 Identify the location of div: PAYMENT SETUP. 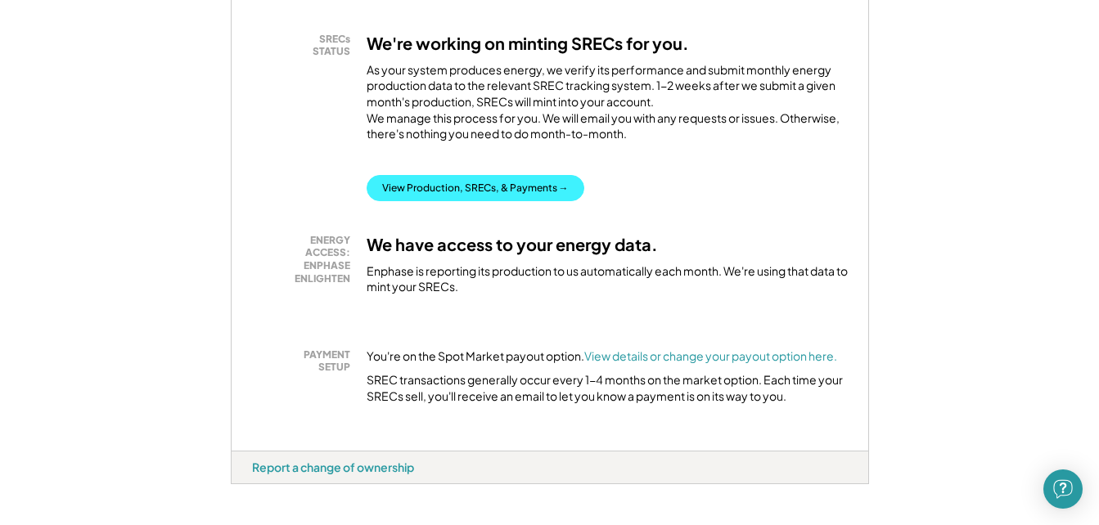
(305, 361).